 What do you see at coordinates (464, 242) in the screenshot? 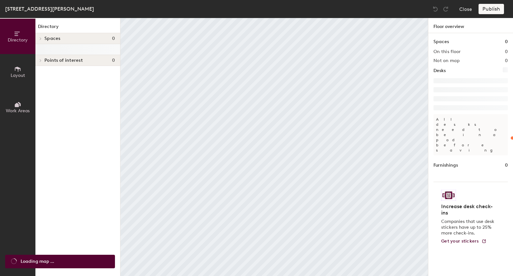
I see `a: Get your stickers` at bounding box center [464, 242].